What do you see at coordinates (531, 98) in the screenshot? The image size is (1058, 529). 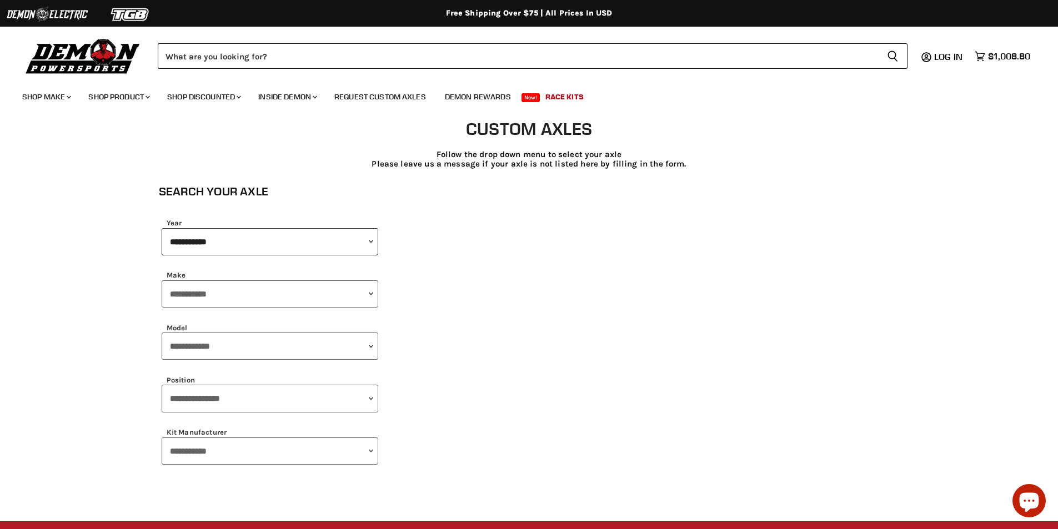 I see `span: New!` at bounding box center [531, 98].